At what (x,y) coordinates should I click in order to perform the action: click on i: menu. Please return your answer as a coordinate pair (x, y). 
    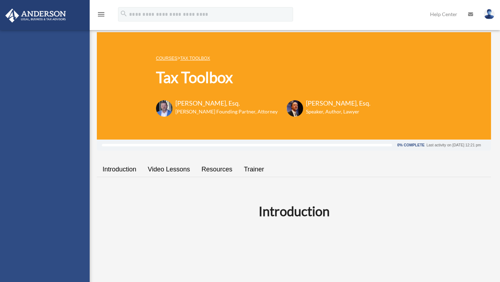
    Looking at the image, I should click on (101, 14).